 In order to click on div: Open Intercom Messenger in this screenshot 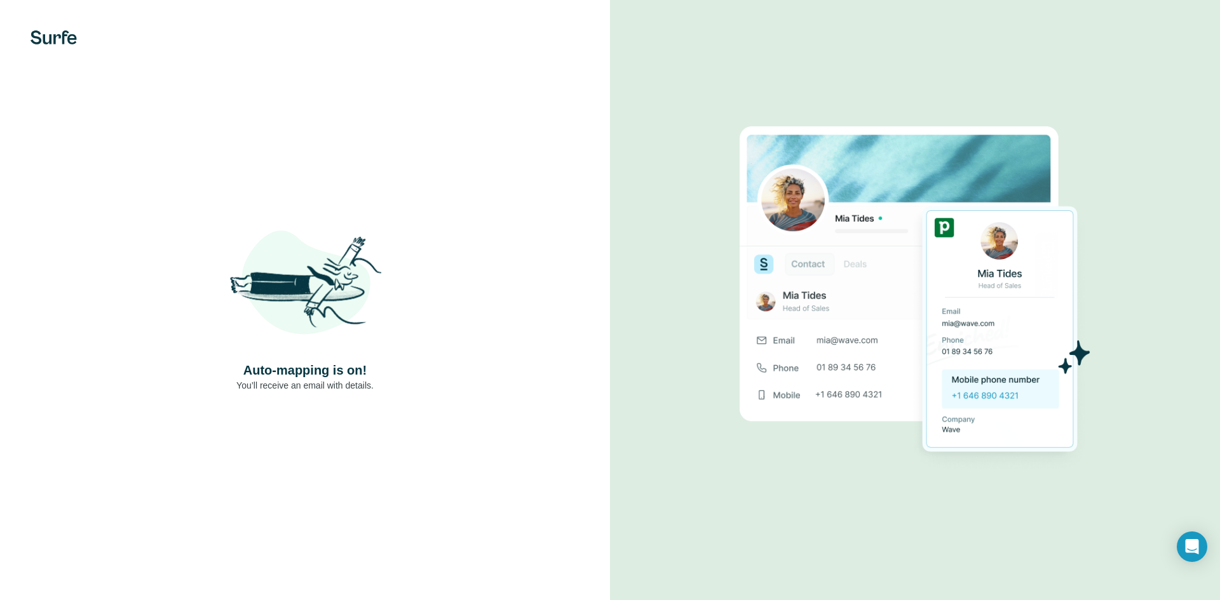, I will do `click(1192, 547)`.